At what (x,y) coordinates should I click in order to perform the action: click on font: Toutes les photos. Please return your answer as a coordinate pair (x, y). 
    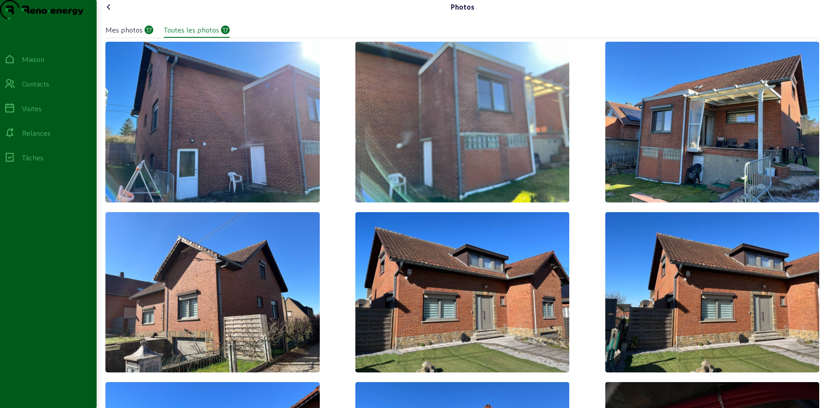
    Looking at the image, I should click on (192, 29).